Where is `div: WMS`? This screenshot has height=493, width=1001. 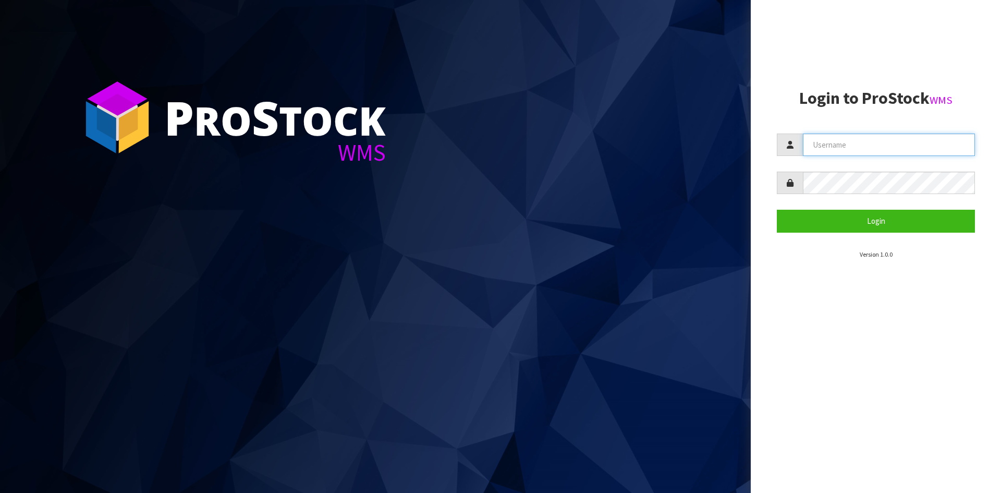 div: WMS is located at coordinates (275, 152).